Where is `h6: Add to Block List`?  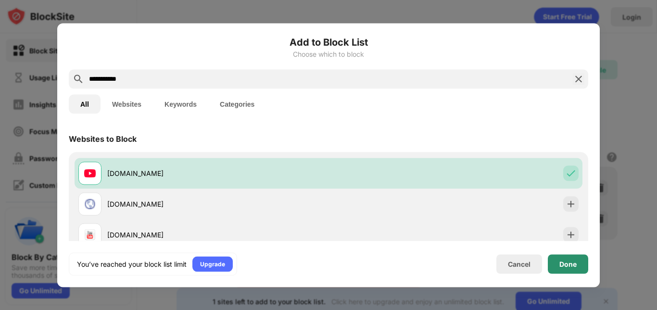
h6: Add to Block List is located at coordinates (328, 42).